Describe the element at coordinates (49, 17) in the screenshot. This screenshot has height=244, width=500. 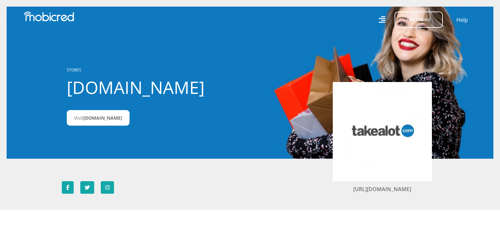
I see `img: Mobicred` at that location.